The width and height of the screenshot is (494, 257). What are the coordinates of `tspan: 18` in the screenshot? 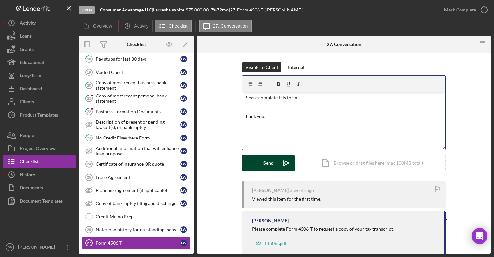 It's located at (89, 59).